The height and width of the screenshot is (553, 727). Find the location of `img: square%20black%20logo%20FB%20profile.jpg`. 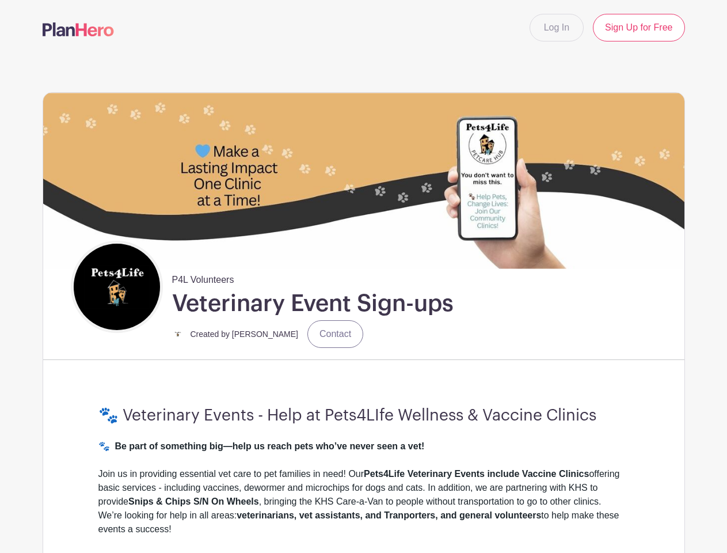

img: square%20black%20logo%20FB%20profile.jpg is located at coordinates (117, 287).